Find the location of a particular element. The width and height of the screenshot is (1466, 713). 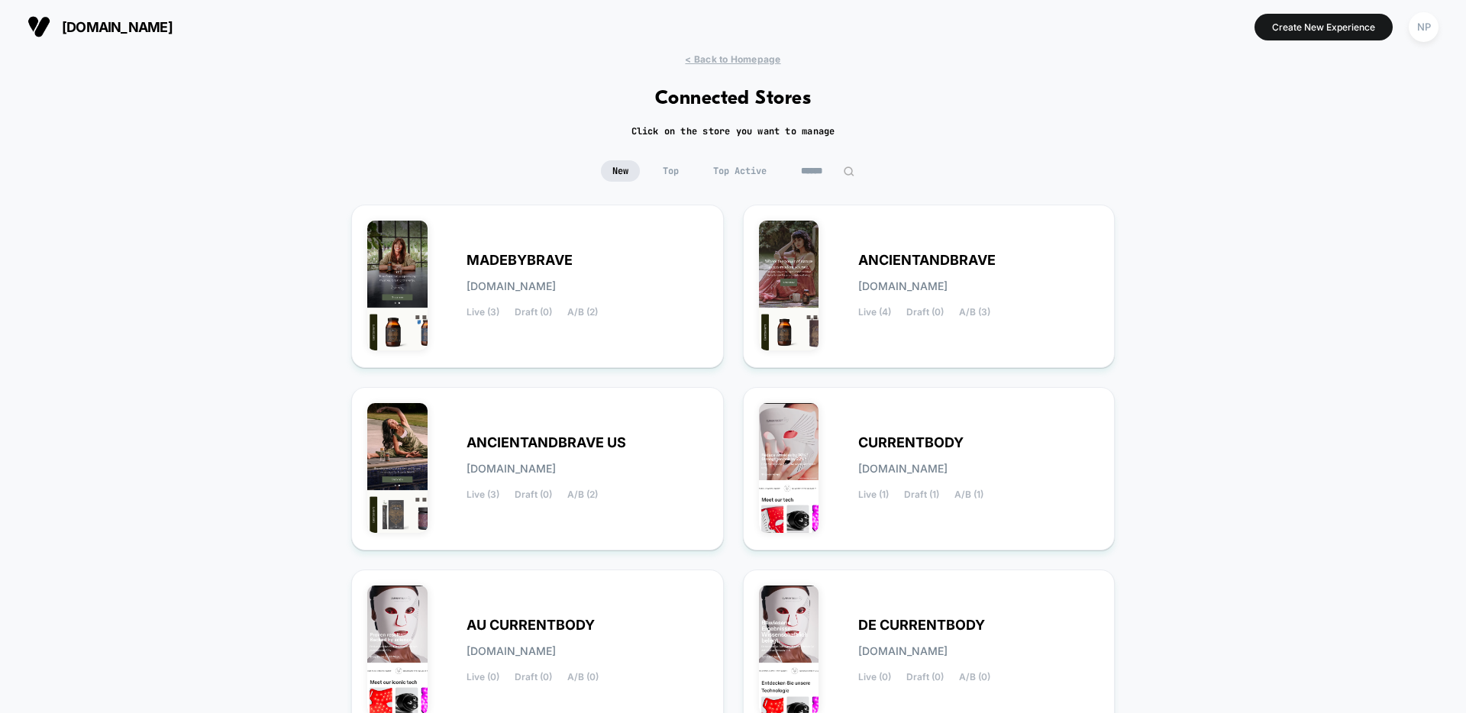

h2: Click on the store you want to manage is located at coordinates (733, 131).